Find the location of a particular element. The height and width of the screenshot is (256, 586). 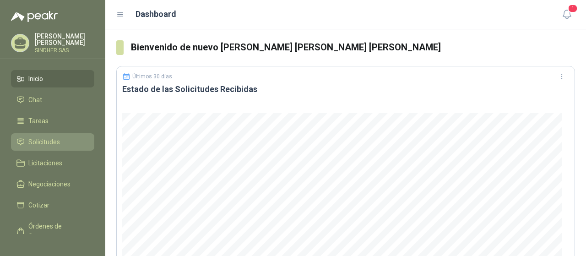

h1: Dashboard is located at coordinates (156, 14).